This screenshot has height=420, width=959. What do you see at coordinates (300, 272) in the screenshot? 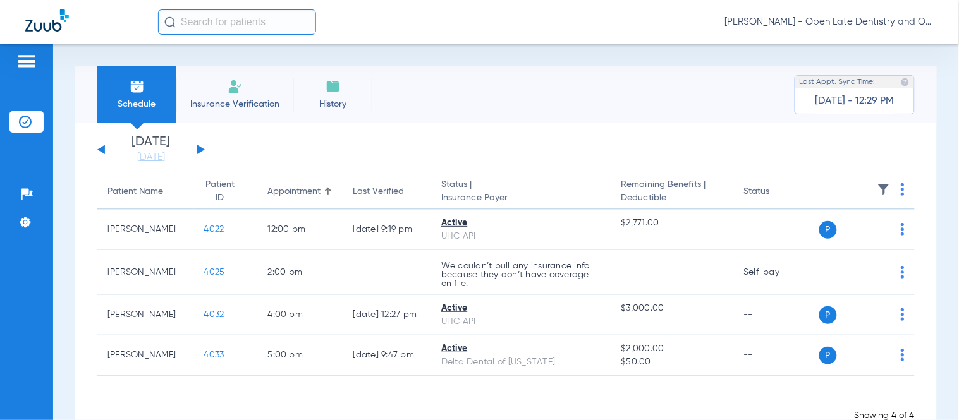
I see `td: 2:00 PM` at bounding box center [300, 272].